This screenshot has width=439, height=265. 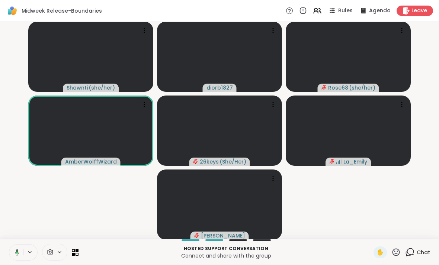 What do you see at coordinates (209, 162) in the screenshot?
I see `span: 26keys` at bounding box center [209, 162].